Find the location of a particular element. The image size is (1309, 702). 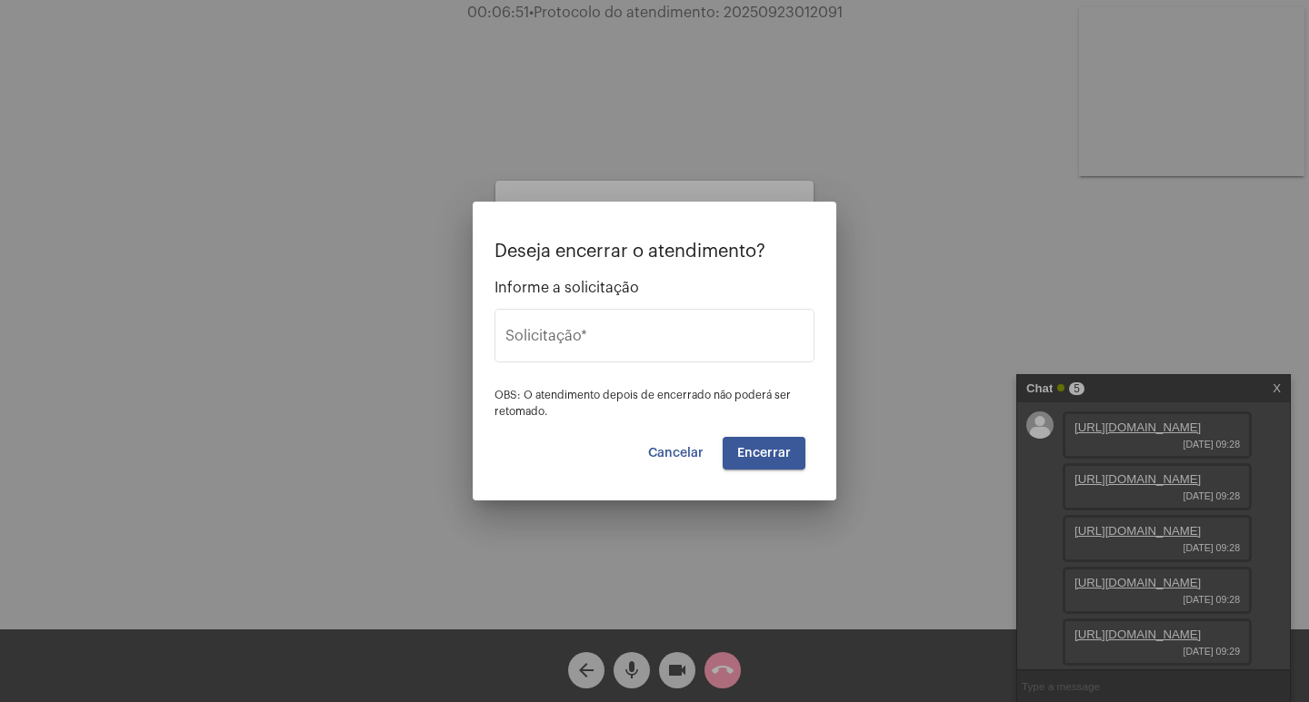

span: OBS: O atendimento depois de encerrado não poderá ser retomado. is located at coordinates (642, 403).